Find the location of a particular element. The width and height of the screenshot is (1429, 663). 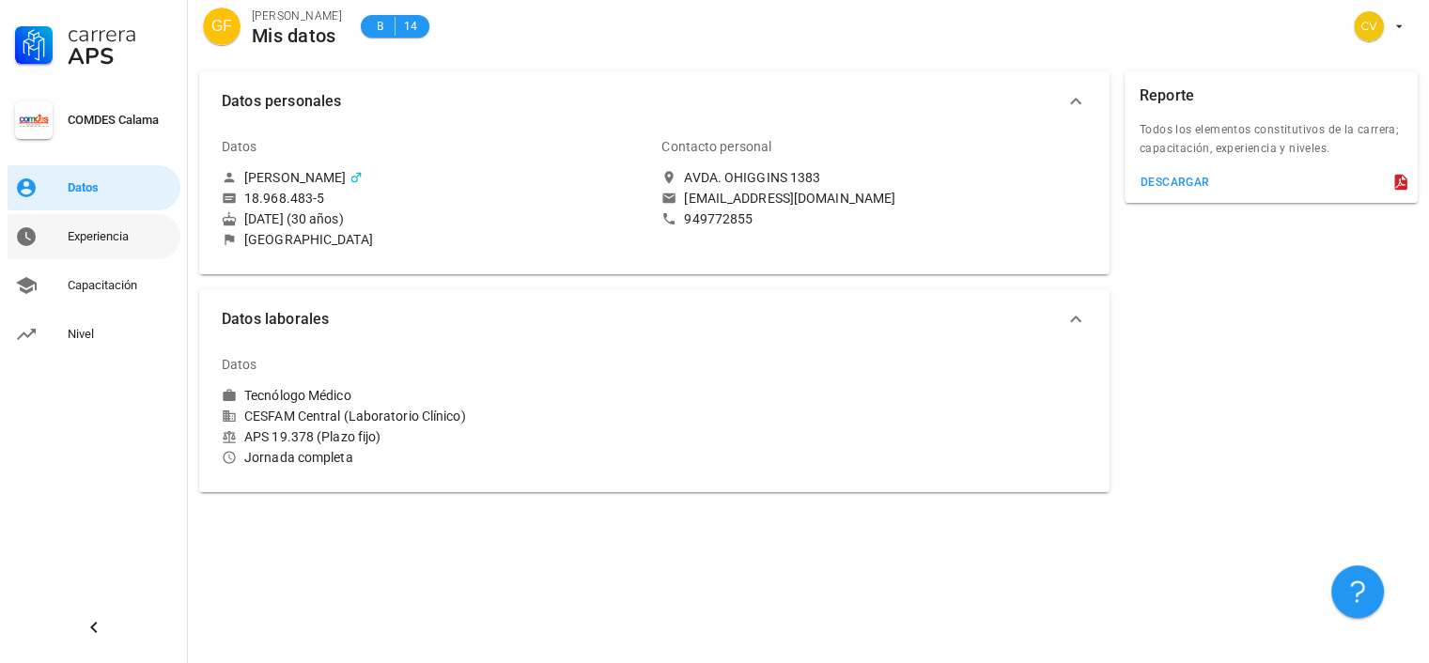

div: descargar is located at coordinates (1175, 182).